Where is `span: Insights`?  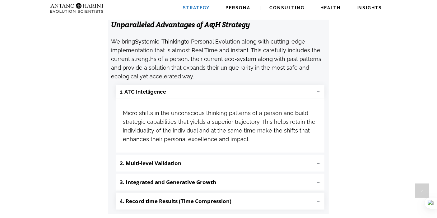 span: Insights is located at coordinates (370, 8).